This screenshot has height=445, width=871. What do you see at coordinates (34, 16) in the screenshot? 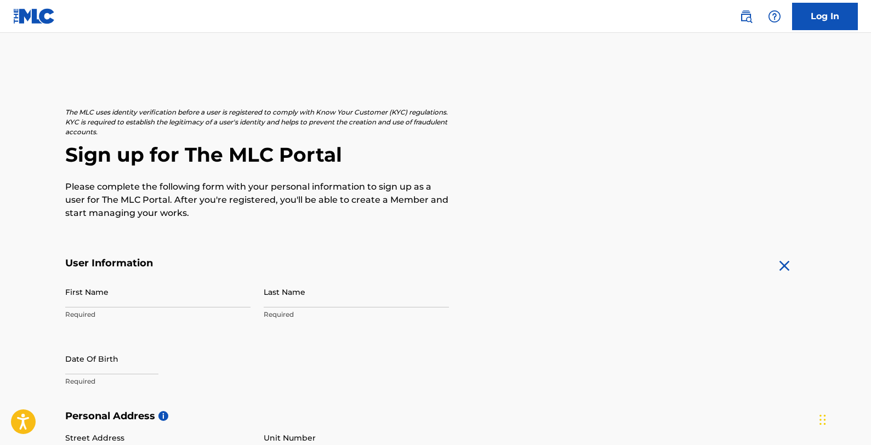
I see `img: MLC Logo` at bounding box center [34, 16].